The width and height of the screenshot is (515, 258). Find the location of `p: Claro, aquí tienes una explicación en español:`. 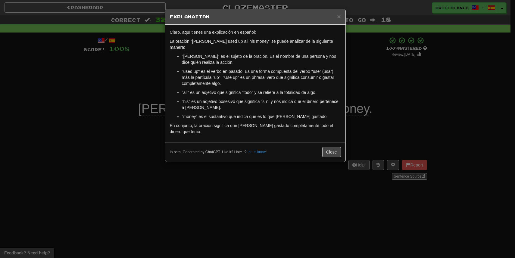

p: Claro, aquí tienes una explicación en español: is located at coordinates (255, 32).